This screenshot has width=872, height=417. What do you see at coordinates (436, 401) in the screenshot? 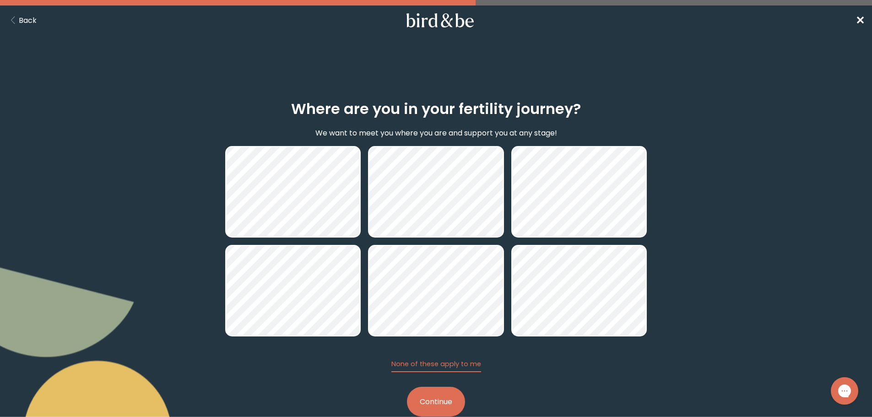
I see `button: Continue` at bounding box center [436, 401].